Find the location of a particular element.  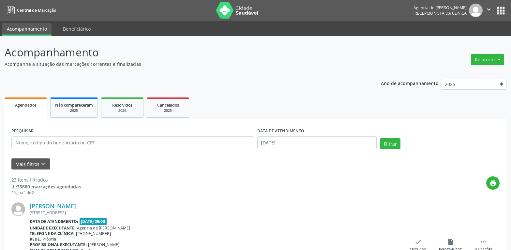

span: Cancelados is located at coordinates (168, 105).